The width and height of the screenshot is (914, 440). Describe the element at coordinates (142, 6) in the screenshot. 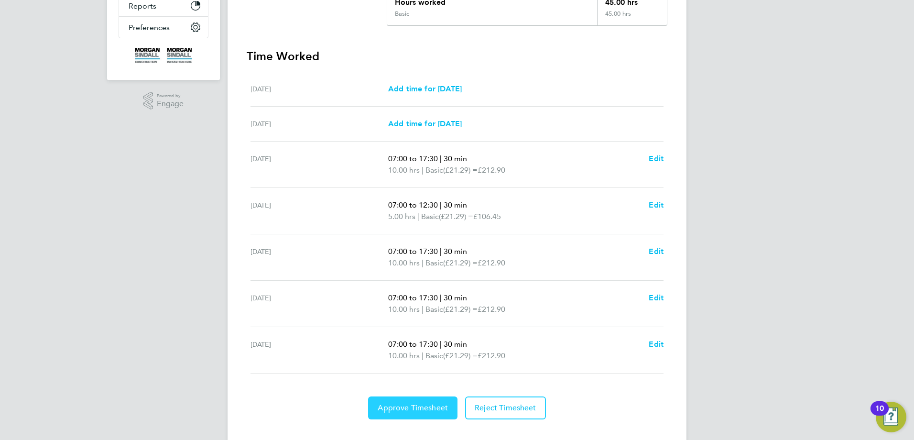

I see `span: Reports` at that location.